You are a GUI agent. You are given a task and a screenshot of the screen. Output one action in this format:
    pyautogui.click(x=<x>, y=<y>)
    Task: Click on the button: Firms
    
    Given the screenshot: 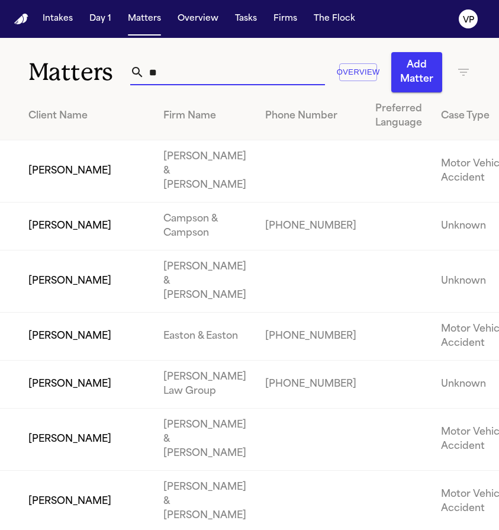 What is the action you would take?
    pyautogui.click(x=285, y=19)
    